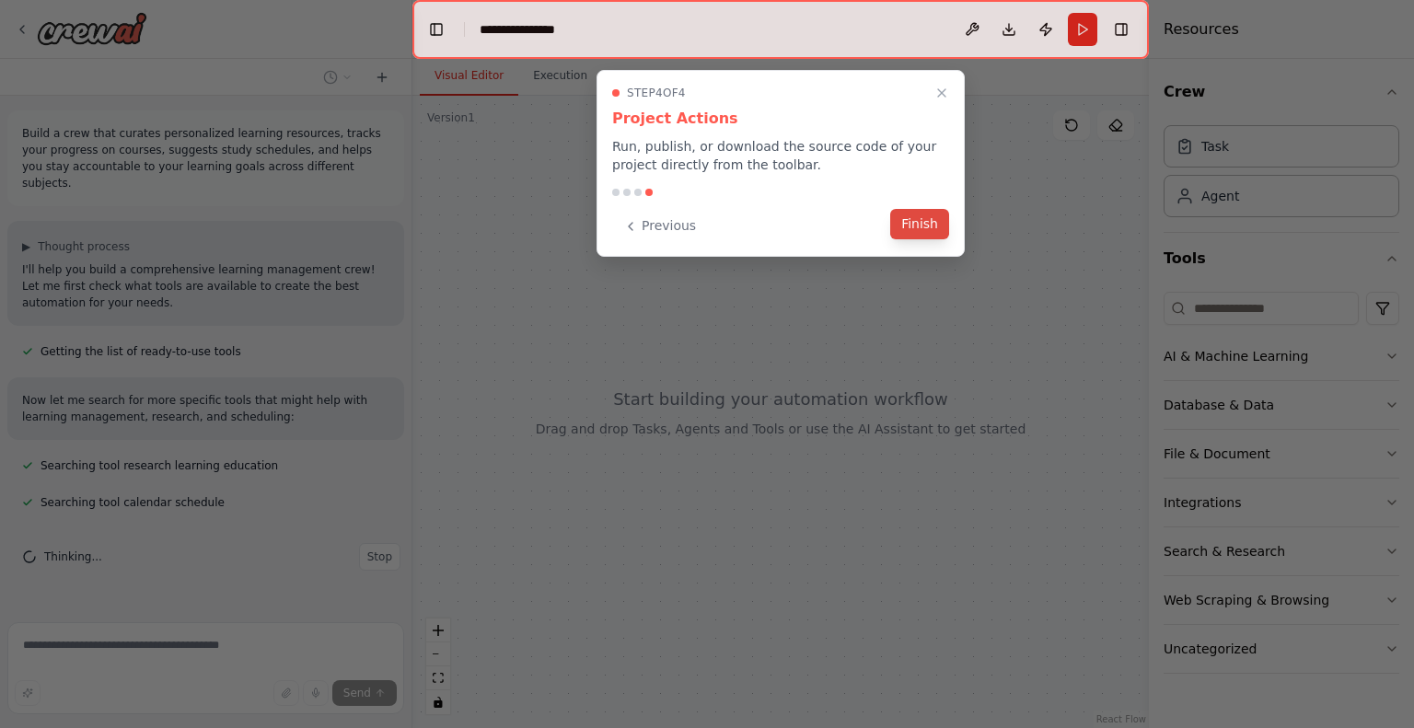 The width and height of the screenshot is (1414, 728). I want to click on button: Previous, so click(659, 226).